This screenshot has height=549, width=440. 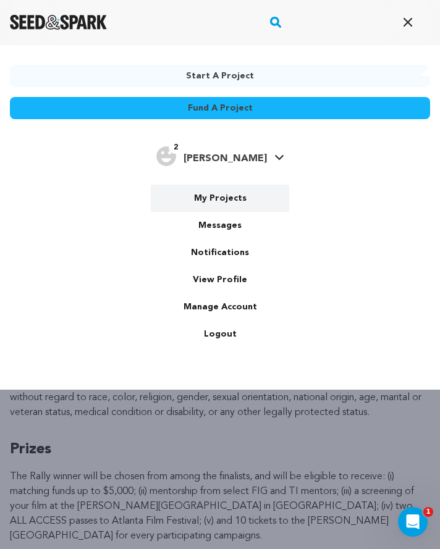 I want to click on a: Start a project, so click(x=220, y=76).